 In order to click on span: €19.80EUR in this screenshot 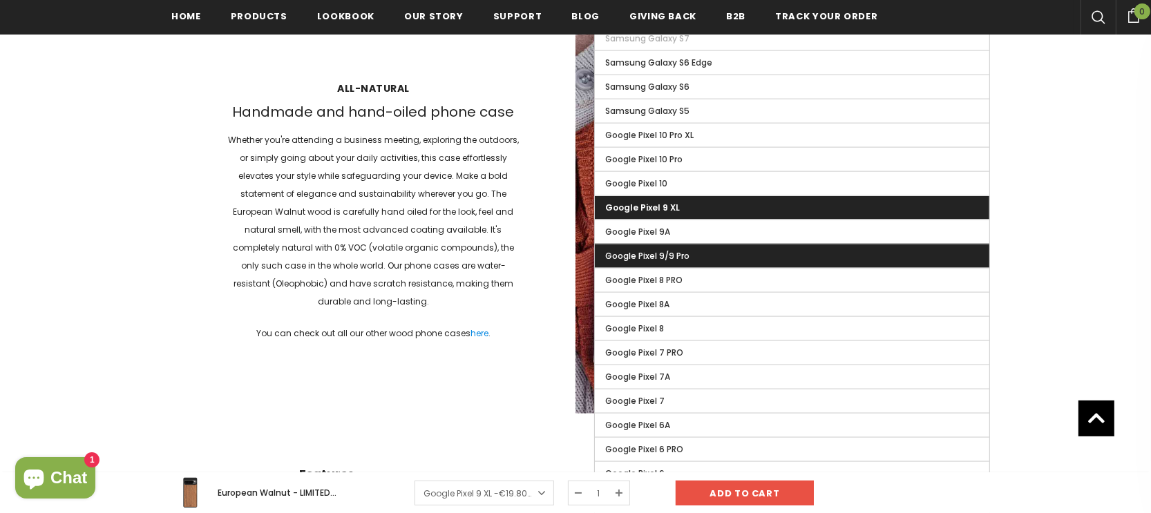, I will do `click(521, 493)`.